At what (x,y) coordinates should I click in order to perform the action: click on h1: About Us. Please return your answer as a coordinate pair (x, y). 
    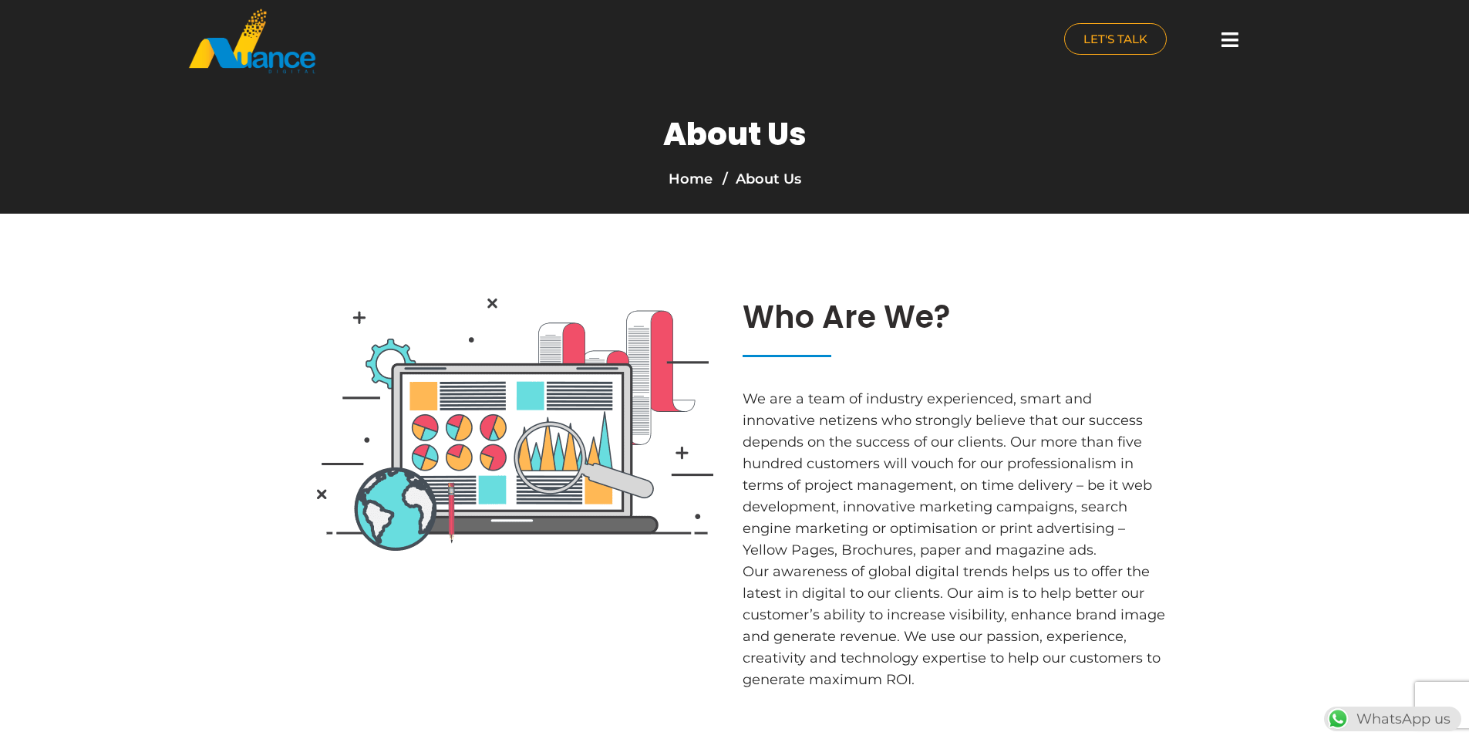
    Looking at the image, I should click on (735, 134).